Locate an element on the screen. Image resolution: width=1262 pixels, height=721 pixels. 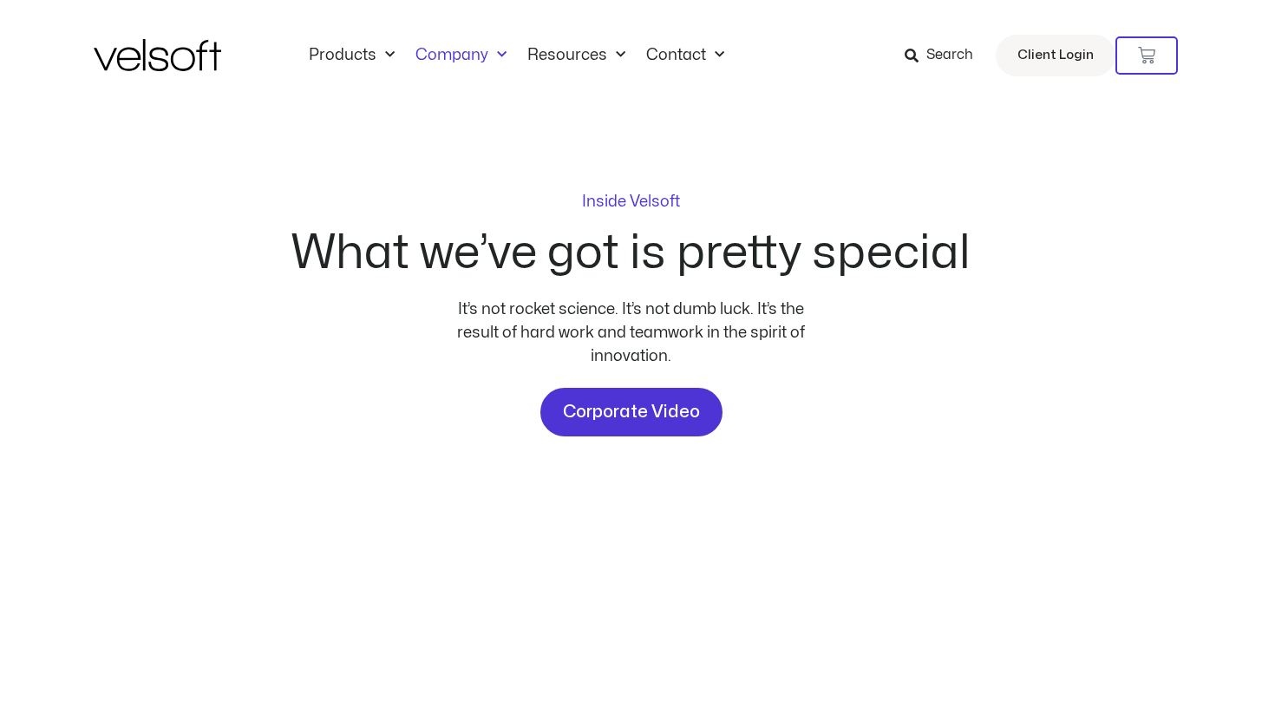
span: Client Login is located at coordinates (1056, 56).